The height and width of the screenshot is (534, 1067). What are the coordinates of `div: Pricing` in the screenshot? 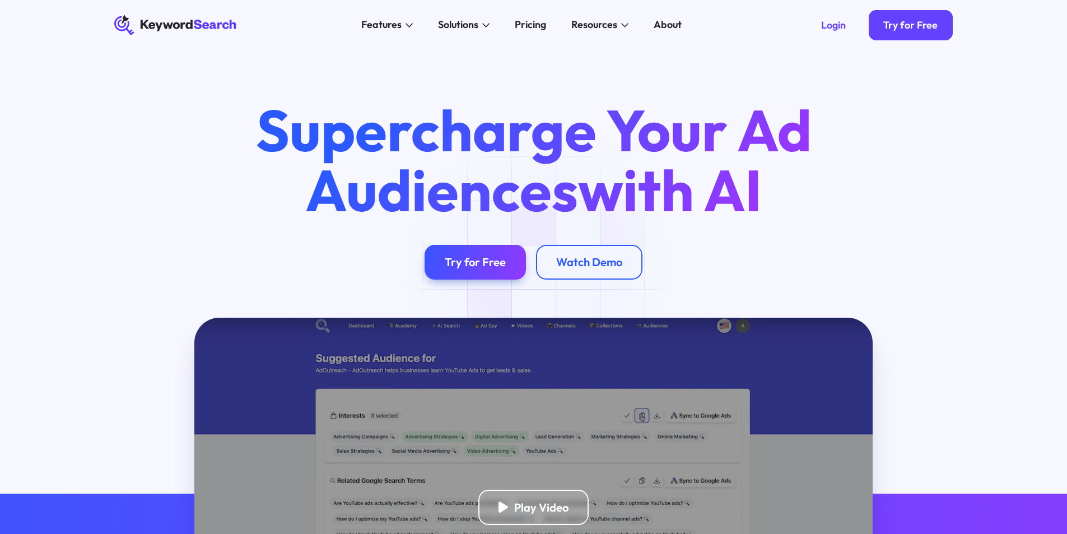 It's located at (531, 25).